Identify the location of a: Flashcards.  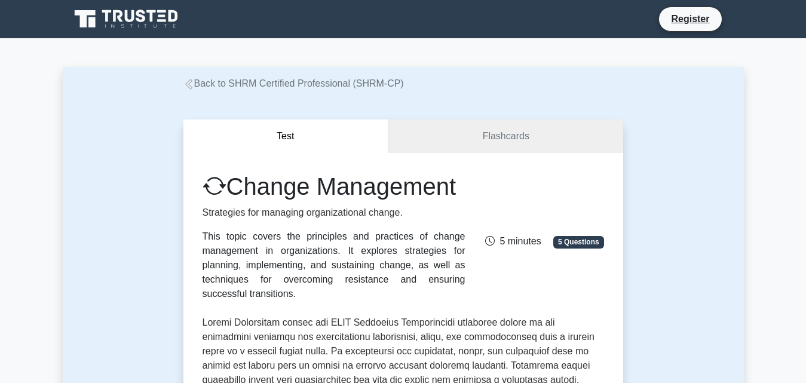
(506, 136).